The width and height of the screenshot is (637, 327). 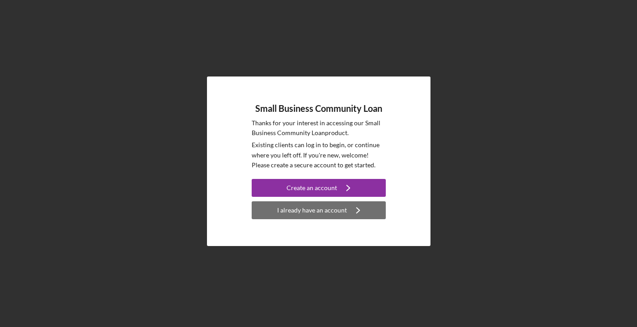 I want to click on div: Create an account, so click(x=312, y=188).